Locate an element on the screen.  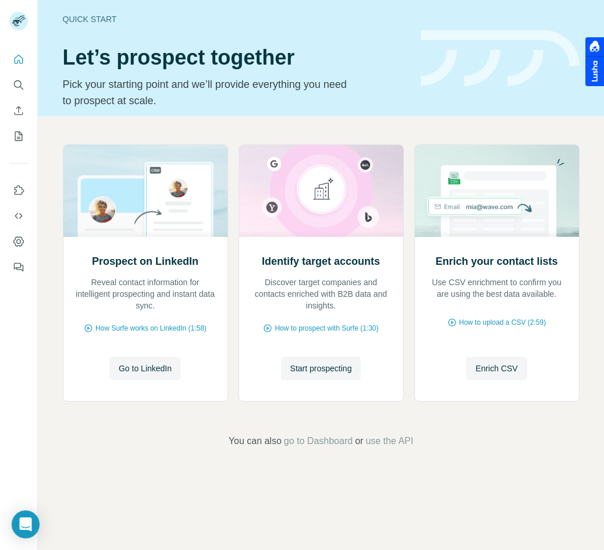
button: Quick start is located at coordinates (19, 59).